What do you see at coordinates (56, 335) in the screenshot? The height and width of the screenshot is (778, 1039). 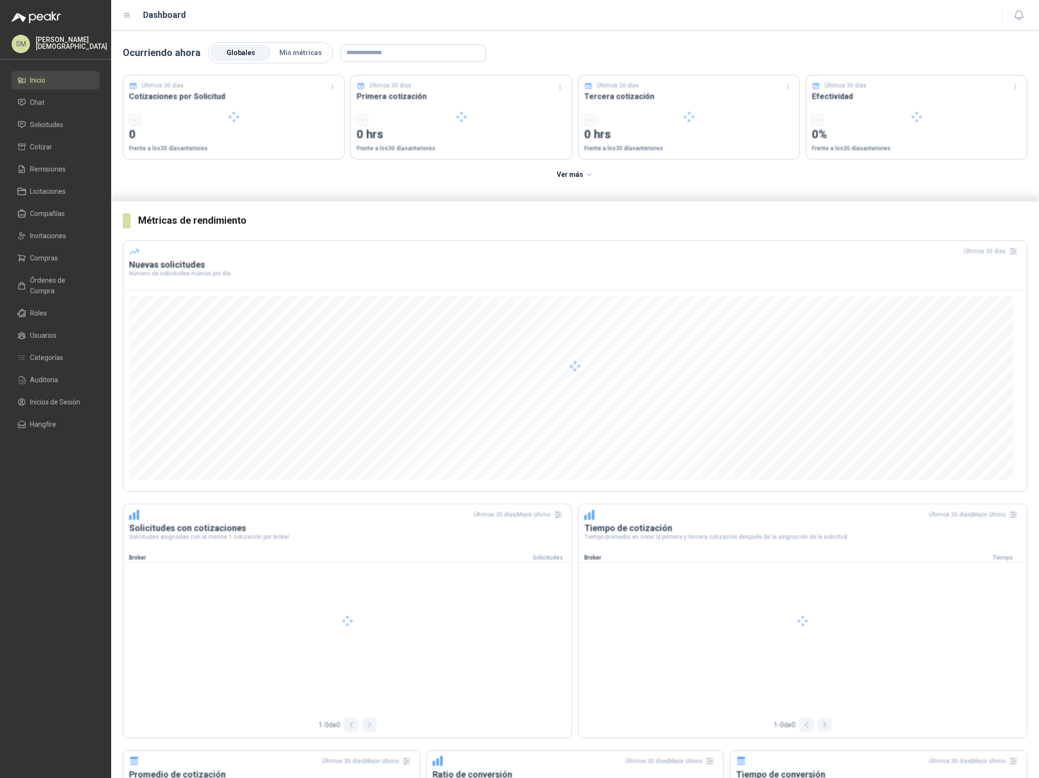 I see `a: Usuarios` at bounding box center [56, 335].